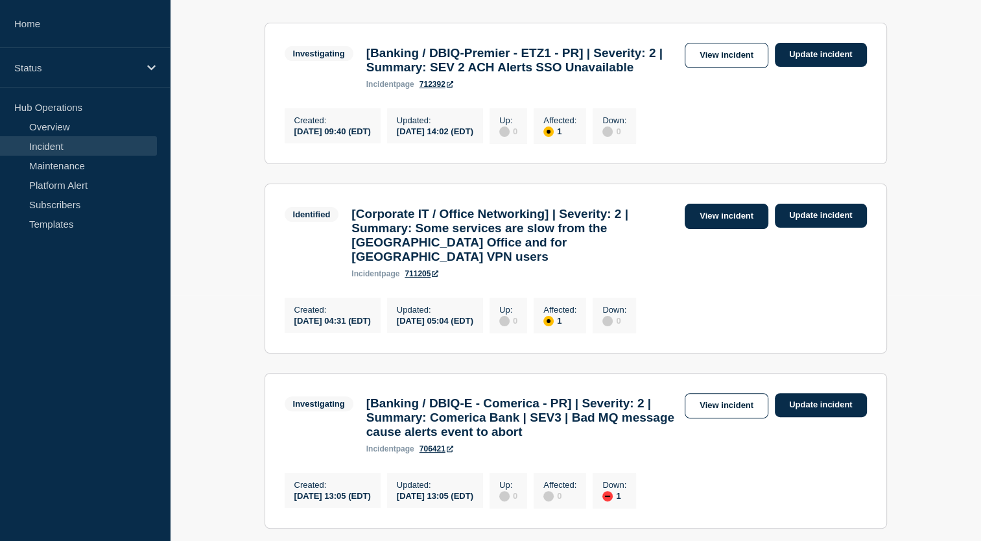  Describe the element at coordinates (515, 235) in the screenshot. I see `h3: [Corporate IT / Office Networking] | Severity: 2 | Summary: Some services are slow from the [GEOG...` at that location.